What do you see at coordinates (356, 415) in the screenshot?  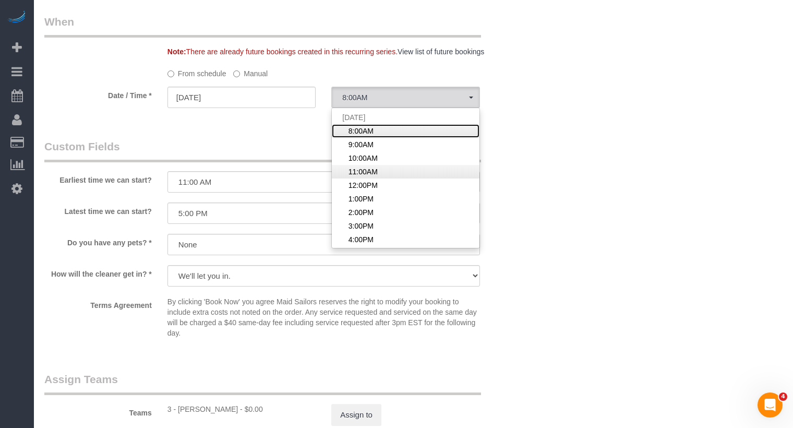 I see `button: Assign to` at bounding box center [356, 415].